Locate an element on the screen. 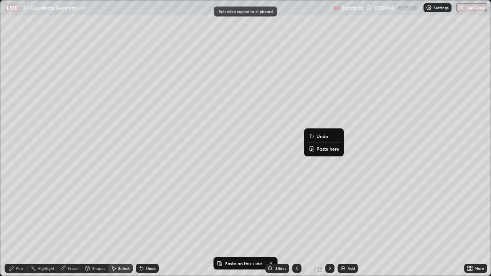 Image resolution: width=491 pixels, height=276 pixels. div: Add is located at coordinates (351, 269).